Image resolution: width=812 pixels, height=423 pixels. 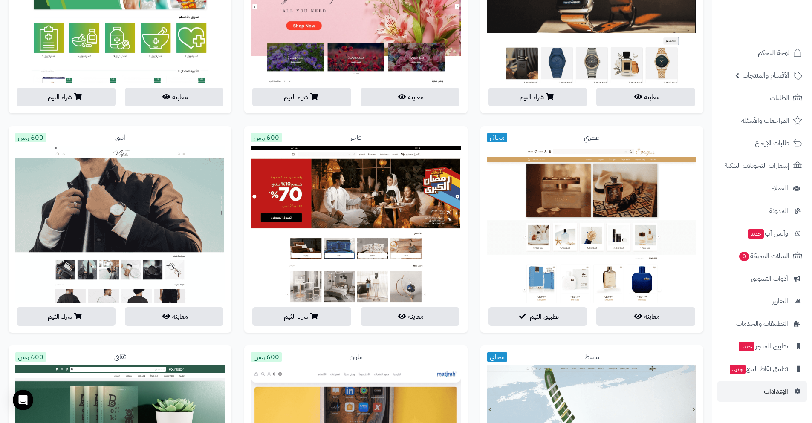 I want to click on div: Open Intercom Messenger, so click(x=23, y=400).